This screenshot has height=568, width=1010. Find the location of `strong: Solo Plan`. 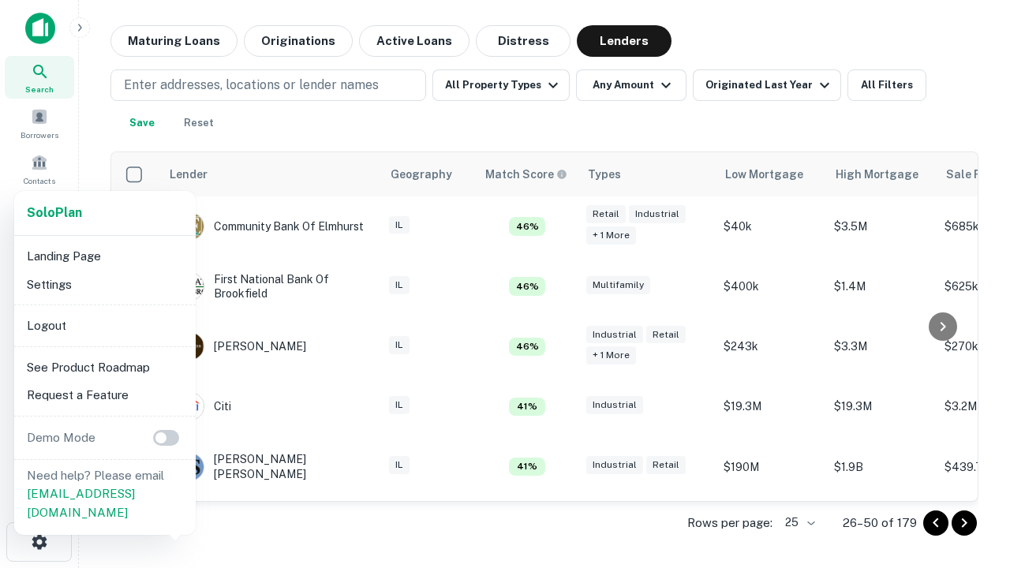

strong: Solo Plan is located at coordinates (54, 212).